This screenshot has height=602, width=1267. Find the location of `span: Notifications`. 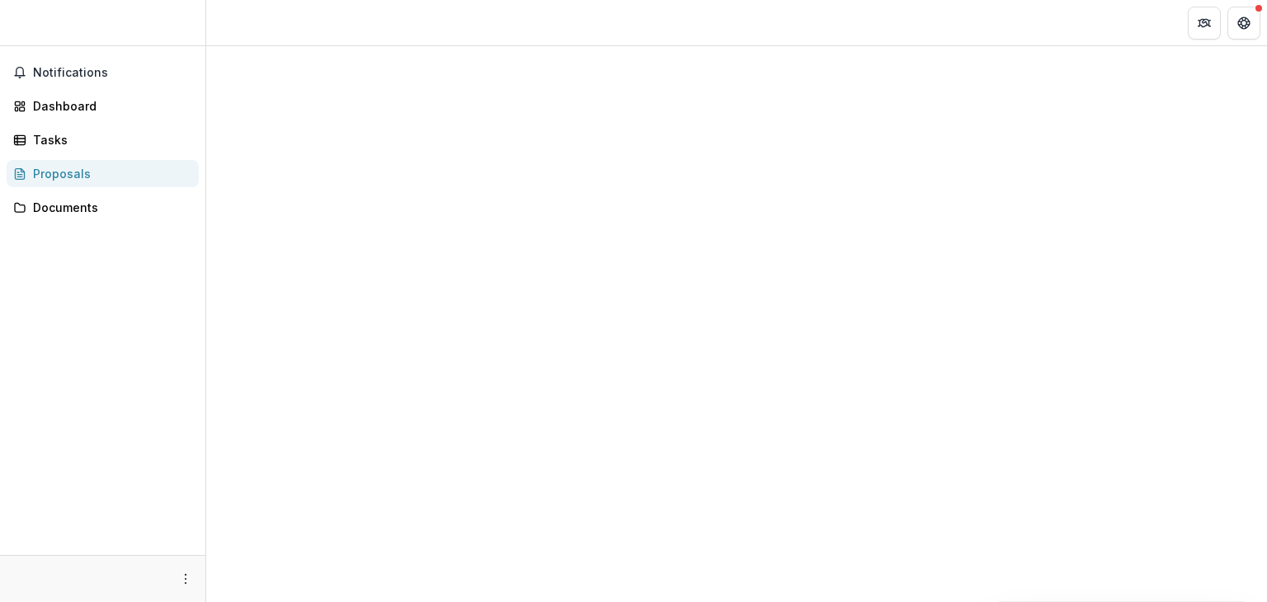

span: Notifications is located at coordinates (112, 73).